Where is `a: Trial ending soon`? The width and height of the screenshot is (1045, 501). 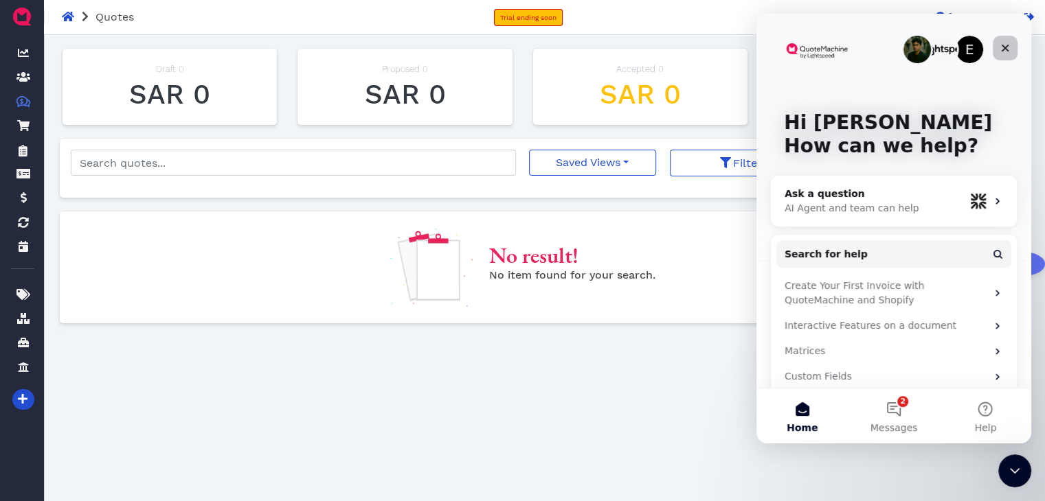
a: Trial ending soon is located at coordinates (528, 17).